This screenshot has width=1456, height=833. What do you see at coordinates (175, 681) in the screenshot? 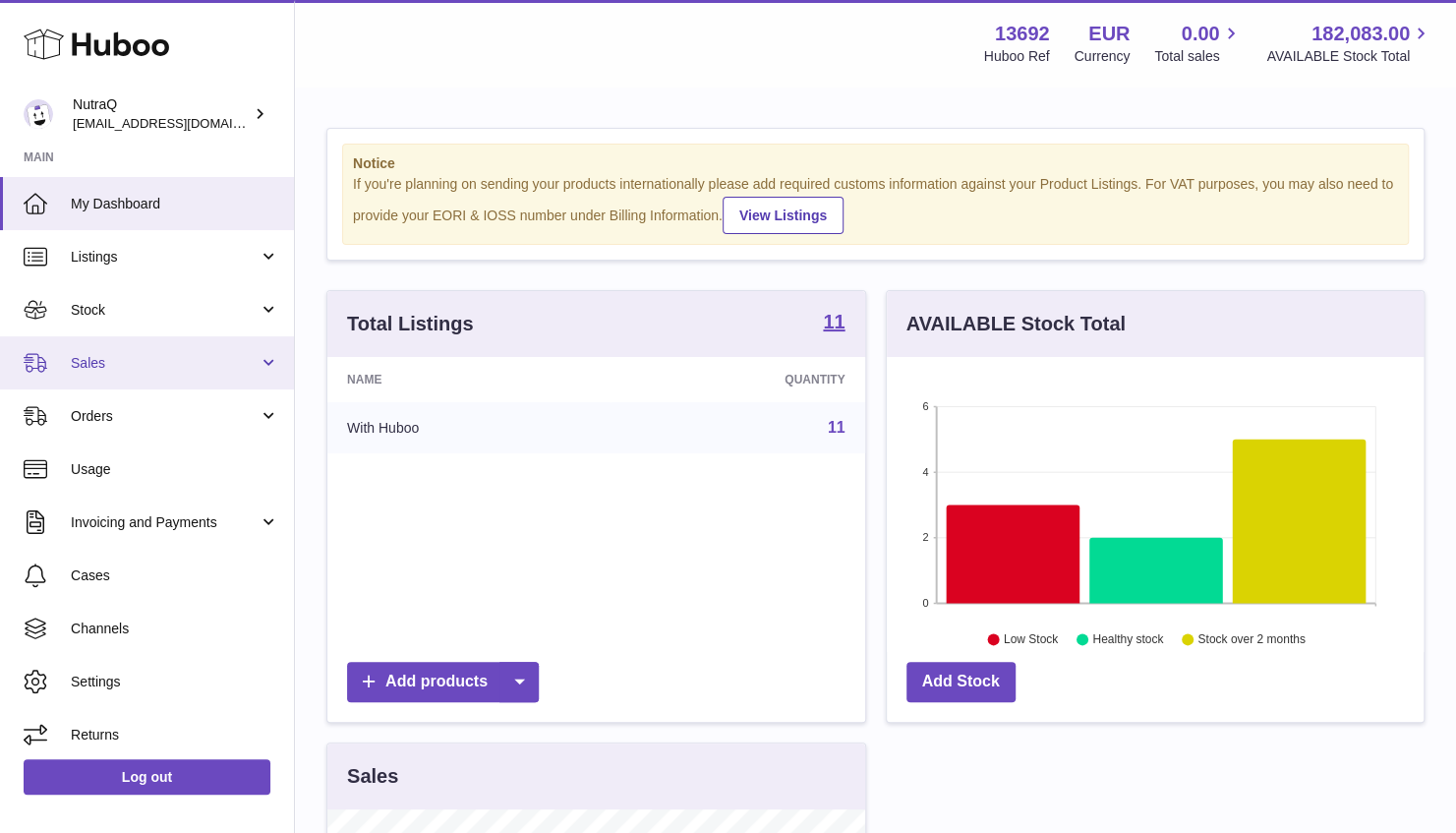
I see `span: Settings` at bounding box center [175, 681].